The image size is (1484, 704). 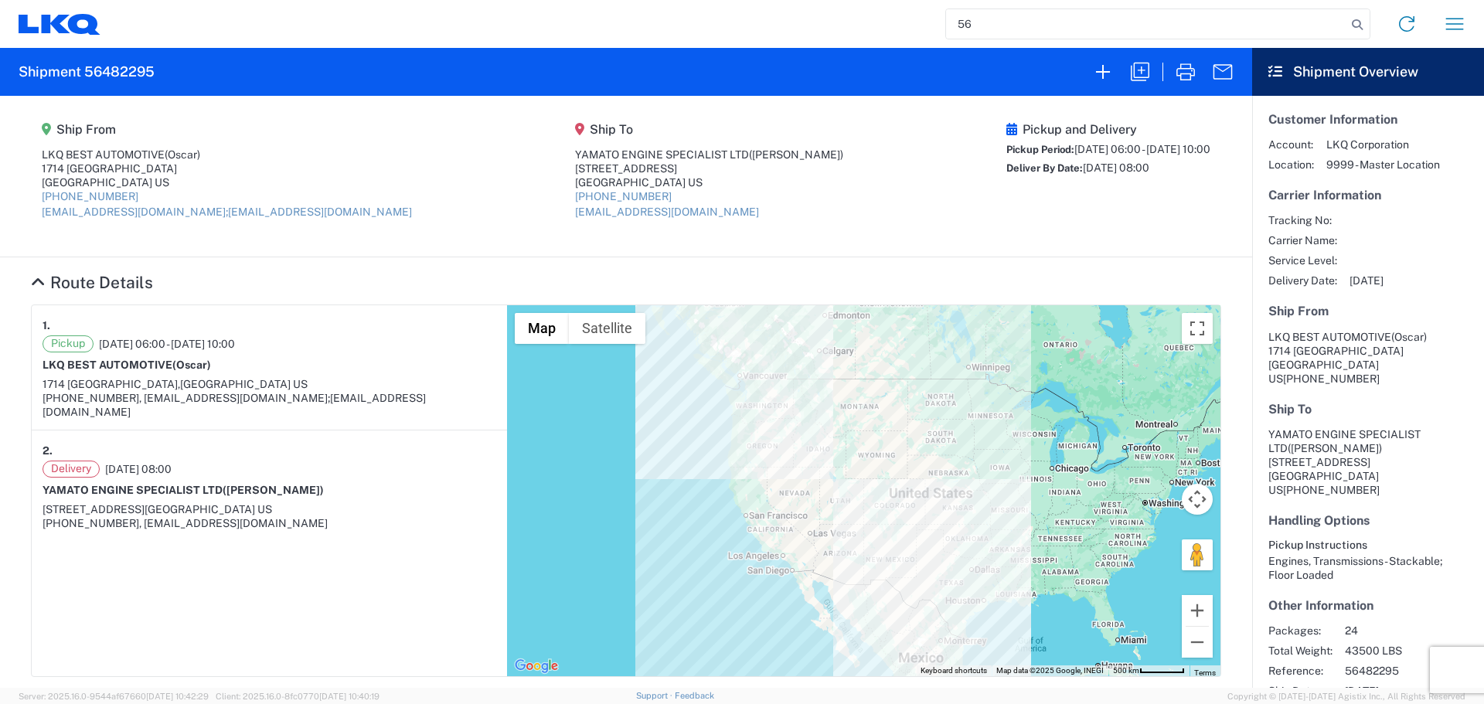 I want to click on span: Map data ©2025 Google, INEGI, so click(x=1050, y=670).